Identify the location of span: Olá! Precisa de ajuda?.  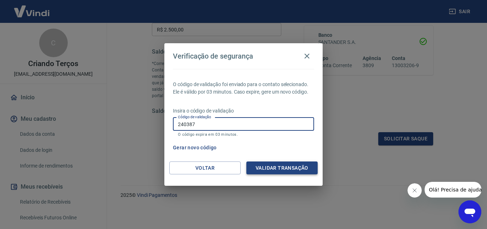
(32, 8).